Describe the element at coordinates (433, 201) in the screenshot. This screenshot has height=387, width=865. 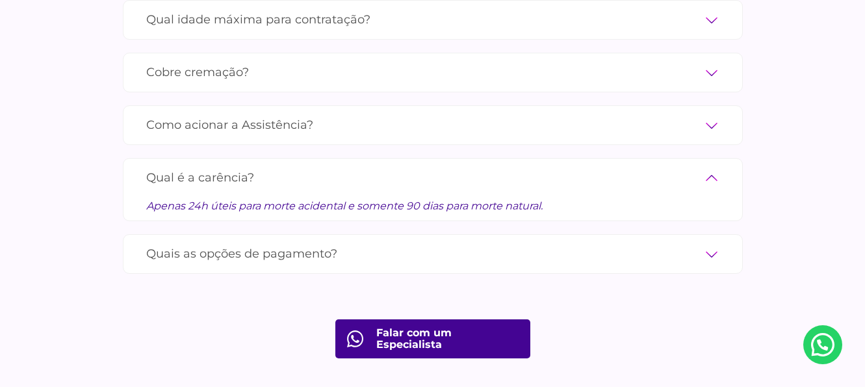
I see `div: Apenas 24h úteis para morte acidental e somente 90 dias para morte natural.` at that location.